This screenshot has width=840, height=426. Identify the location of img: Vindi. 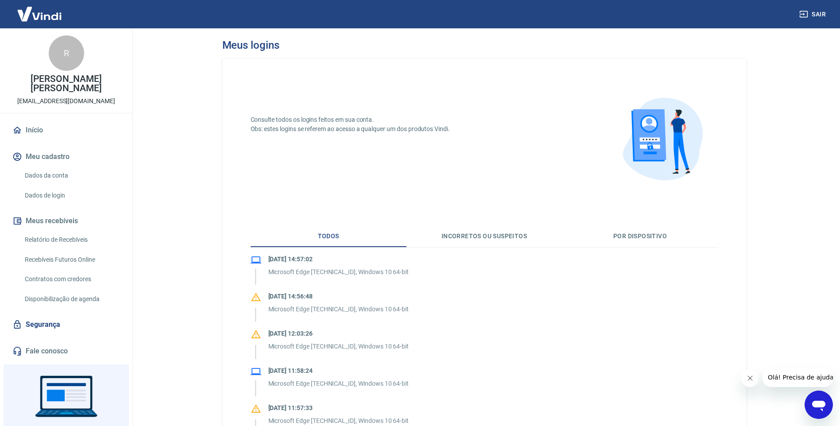
(39, 14).